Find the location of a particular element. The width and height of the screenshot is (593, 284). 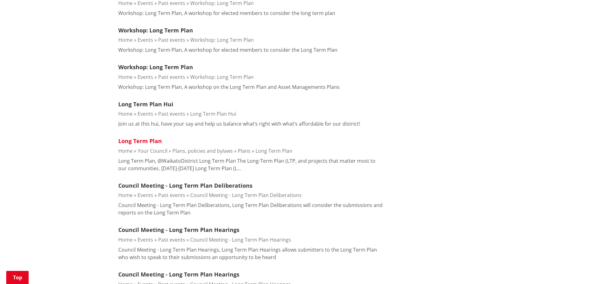

p: Council Meeting - Long Term Plan Deliberations, Long Term Plan Deliberations will consider the su... is located at coordinates (251, 209).